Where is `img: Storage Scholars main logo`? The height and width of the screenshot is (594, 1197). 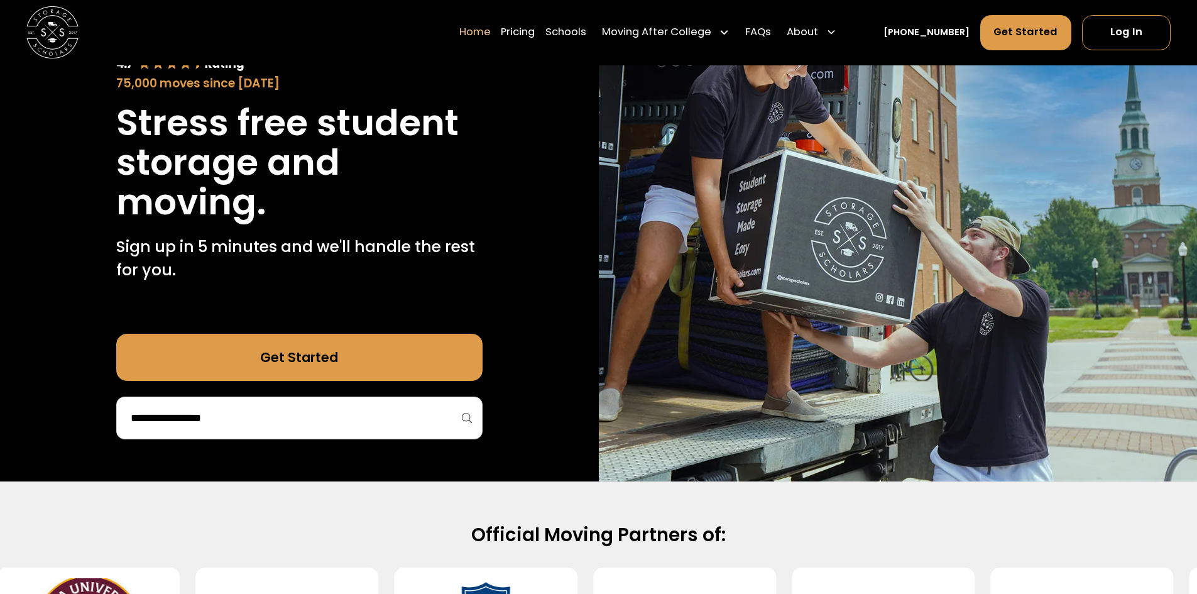
img: Storage Scholars main logo is located at coordinates (52, 32).